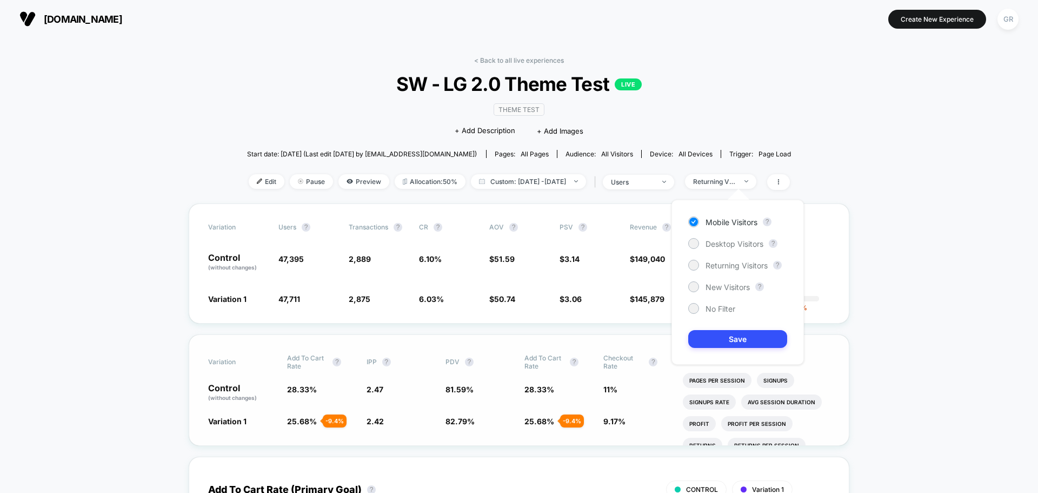  What do you see at coordinates (1008, 19) in the screenshot?
I see `div: GR` at bounding box center [1008, 19].